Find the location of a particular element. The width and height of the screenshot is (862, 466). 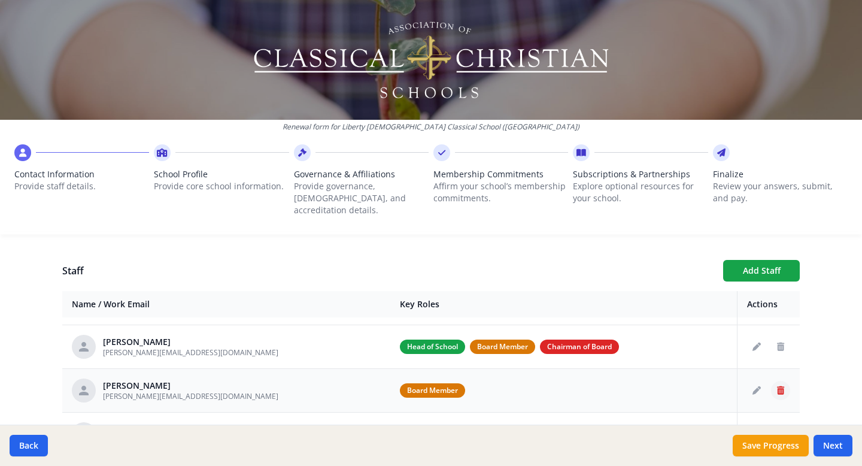

th: Key Roles is located at coordinates (564, 304).